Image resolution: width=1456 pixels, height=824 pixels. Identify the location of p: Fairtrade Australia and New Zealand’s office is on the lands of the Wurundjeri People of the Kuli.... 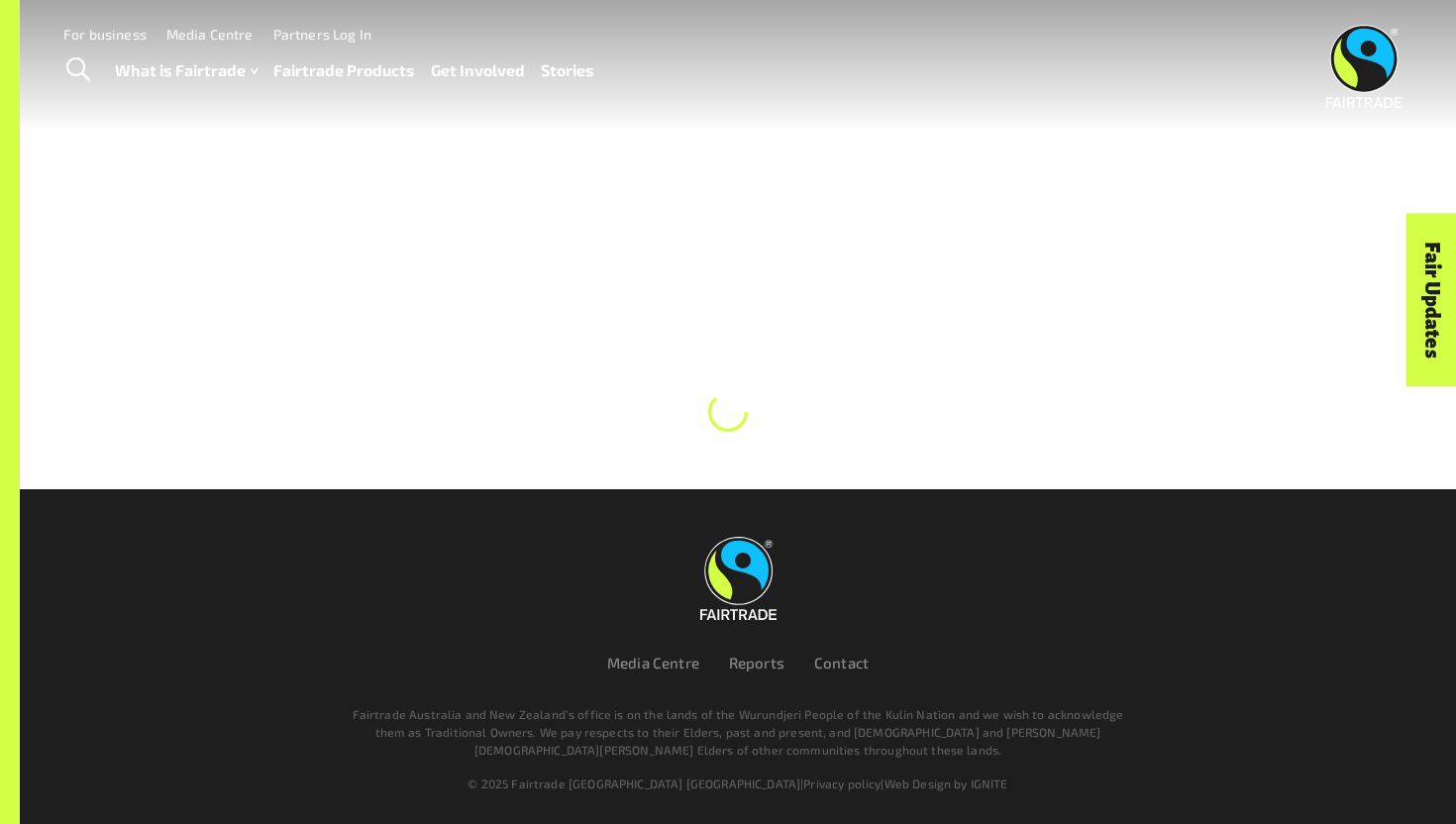
(738, 732).